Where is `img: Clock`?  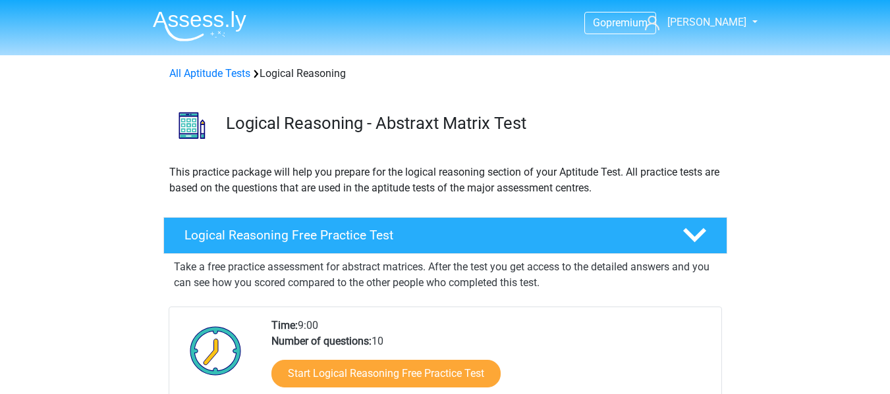
img: Clock is located at coordinates (215, 351).